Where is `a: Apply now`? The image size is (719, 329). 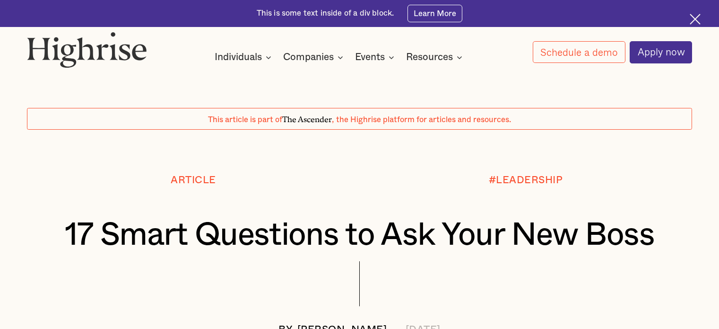 a: Apply now is located at coordinates (661, 52).